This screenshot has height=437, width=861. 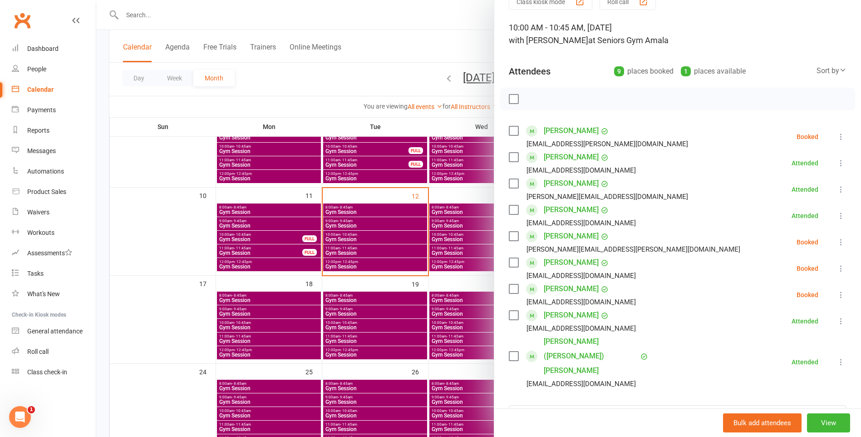 I want to click on a: Assessments, so click(x=54, y=253).